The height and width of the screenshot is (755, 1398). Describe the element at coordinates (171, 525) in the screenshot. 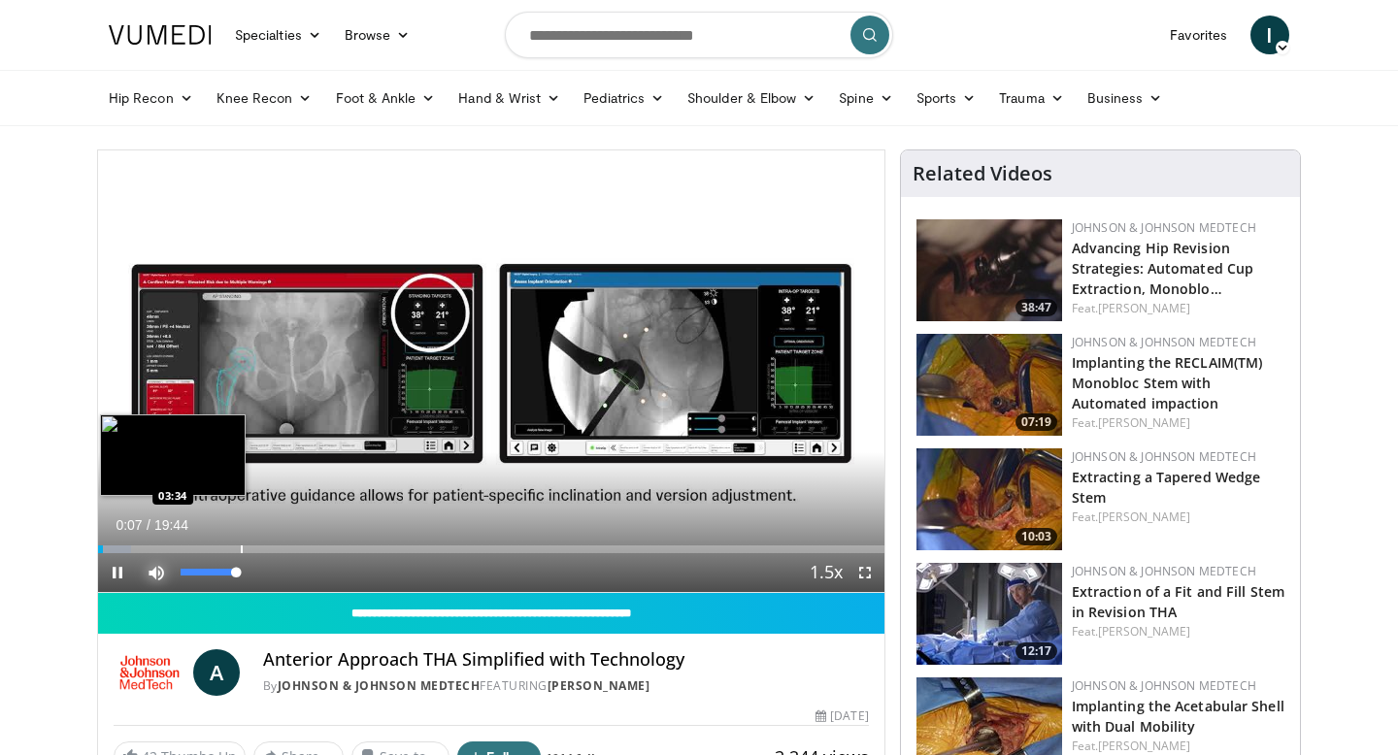

I see `span: 19:44` at that location.